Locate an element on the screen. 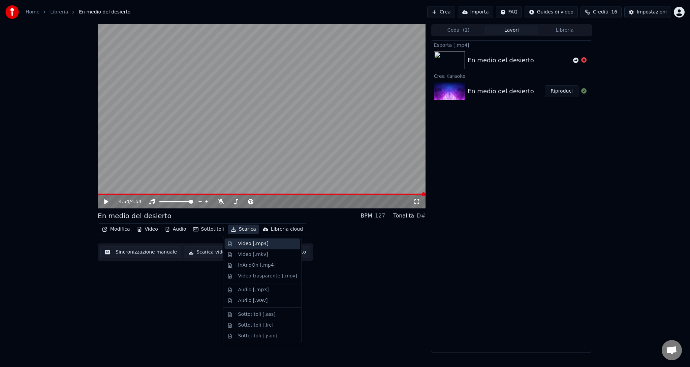  div: Video [.mp4] is located at coordinates (253, 244).